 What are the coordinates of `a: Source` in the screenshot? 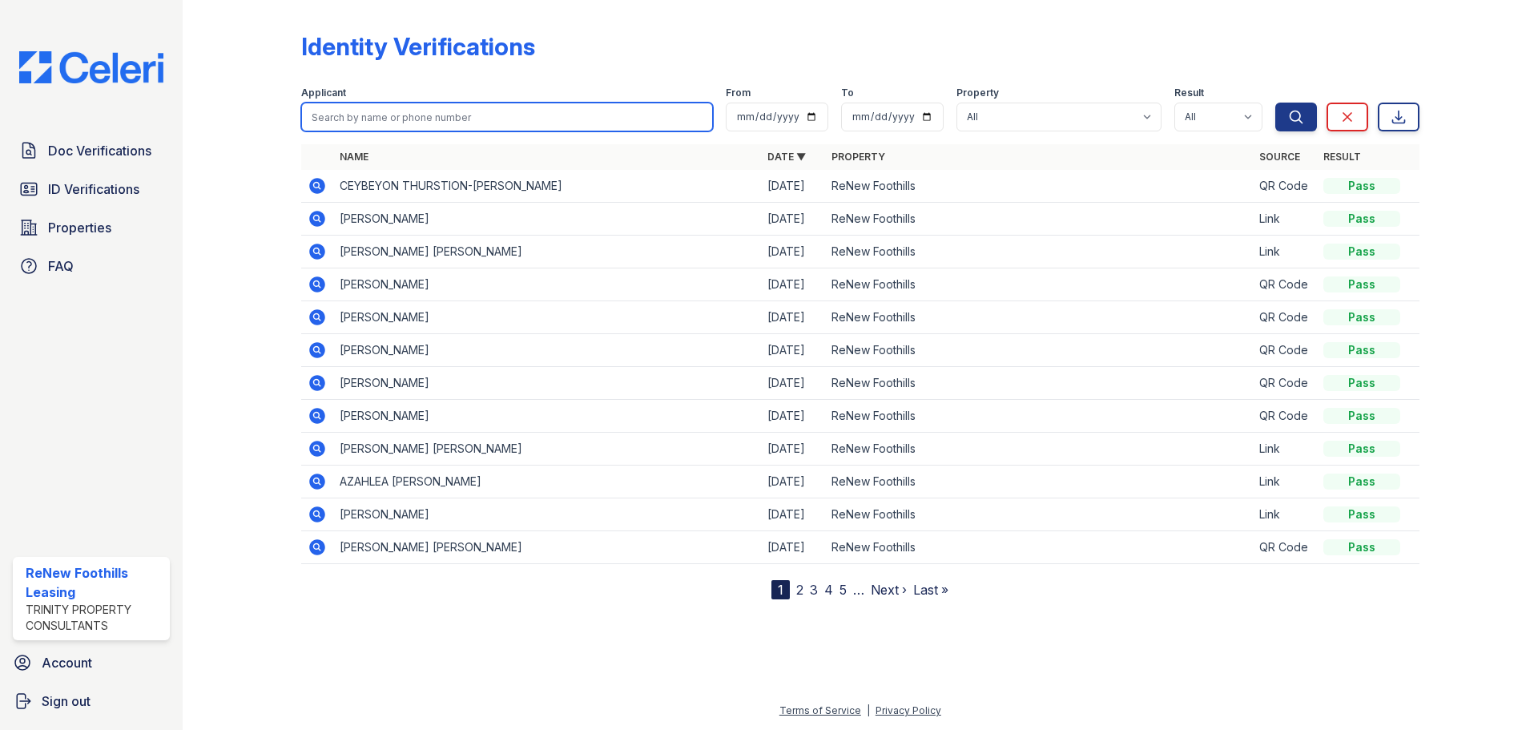 It's located at (1279, 156).